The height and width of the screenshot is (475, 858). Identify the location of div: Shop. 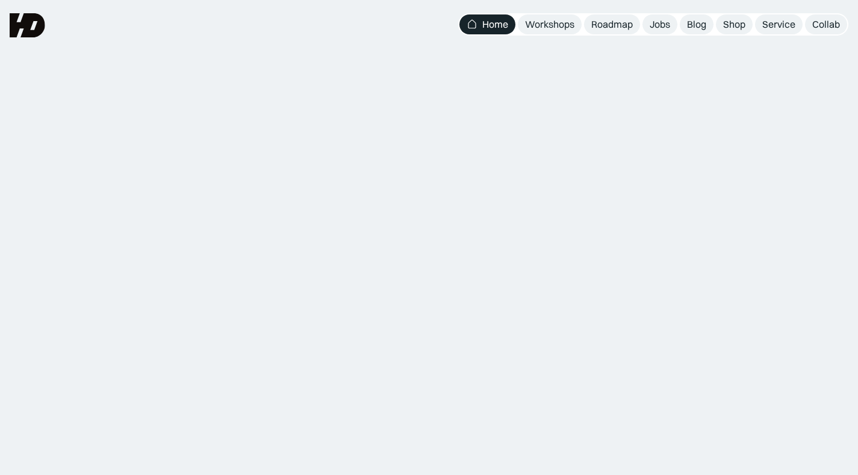
(734, 24).